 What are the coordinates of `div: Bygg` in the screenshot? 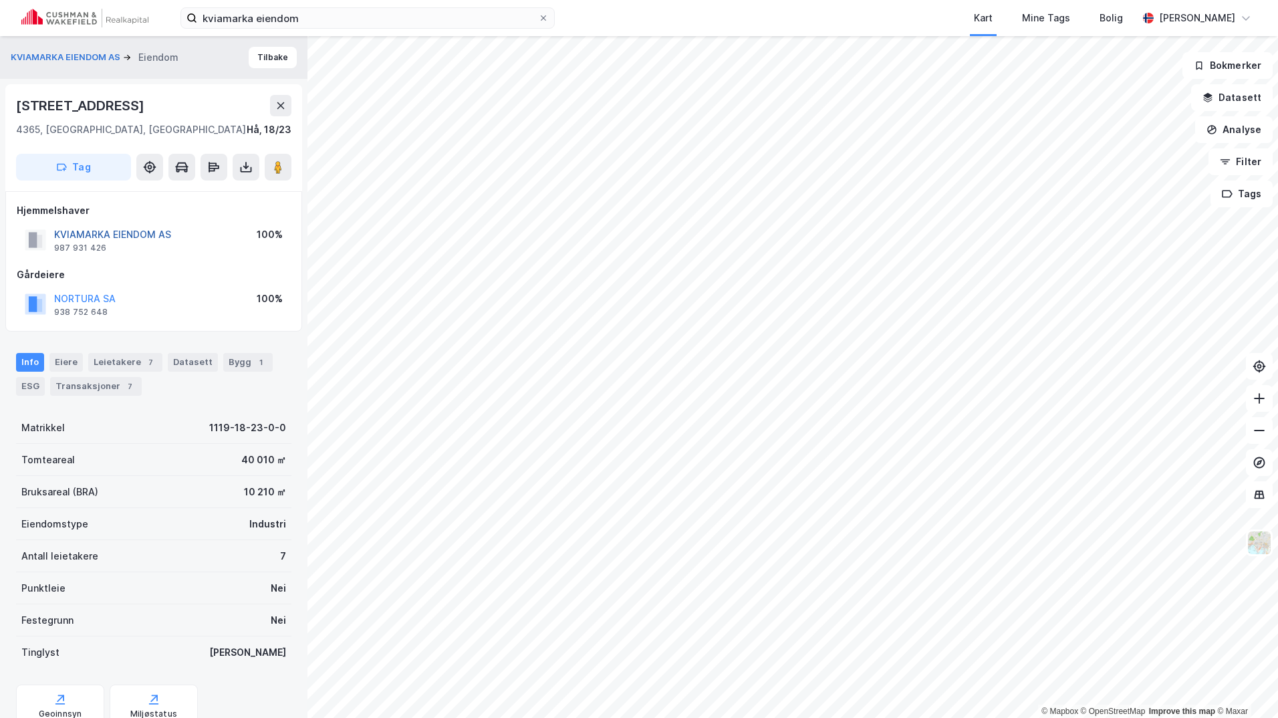 It's located at (248, 362).